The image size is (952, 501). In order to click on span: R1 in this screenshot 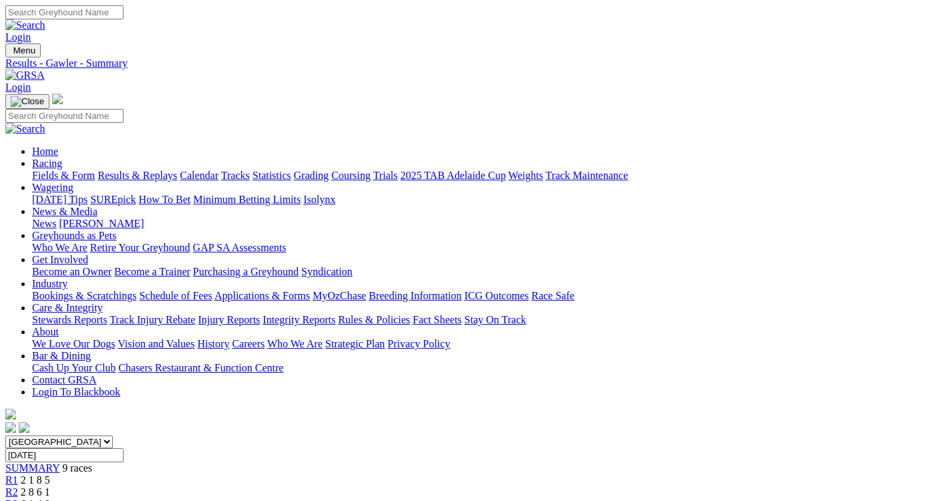, I will do `click(11, 480)`.